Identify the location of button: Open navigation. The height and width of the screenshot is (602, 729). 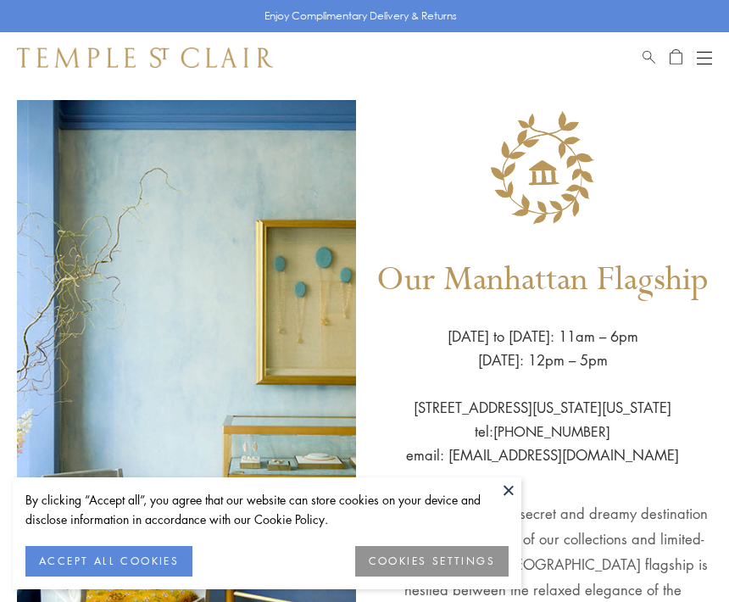
(704, 58).